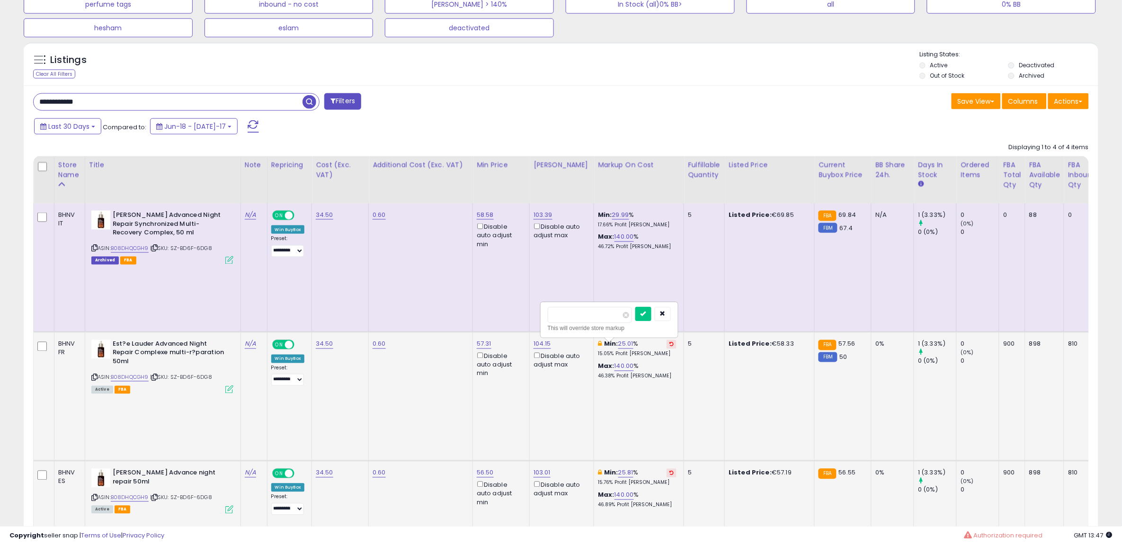  I want to click on span: Compared to:, so click(125, 127).